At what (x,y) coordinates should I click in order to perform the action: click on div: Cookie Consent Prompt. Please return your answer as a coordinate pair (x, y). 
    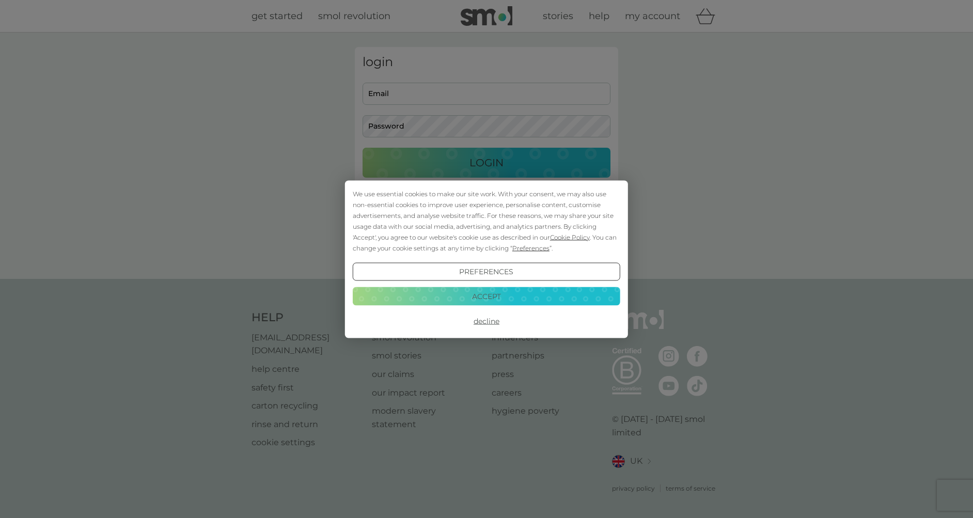
    Looking at the image, I should click on (486, 259).